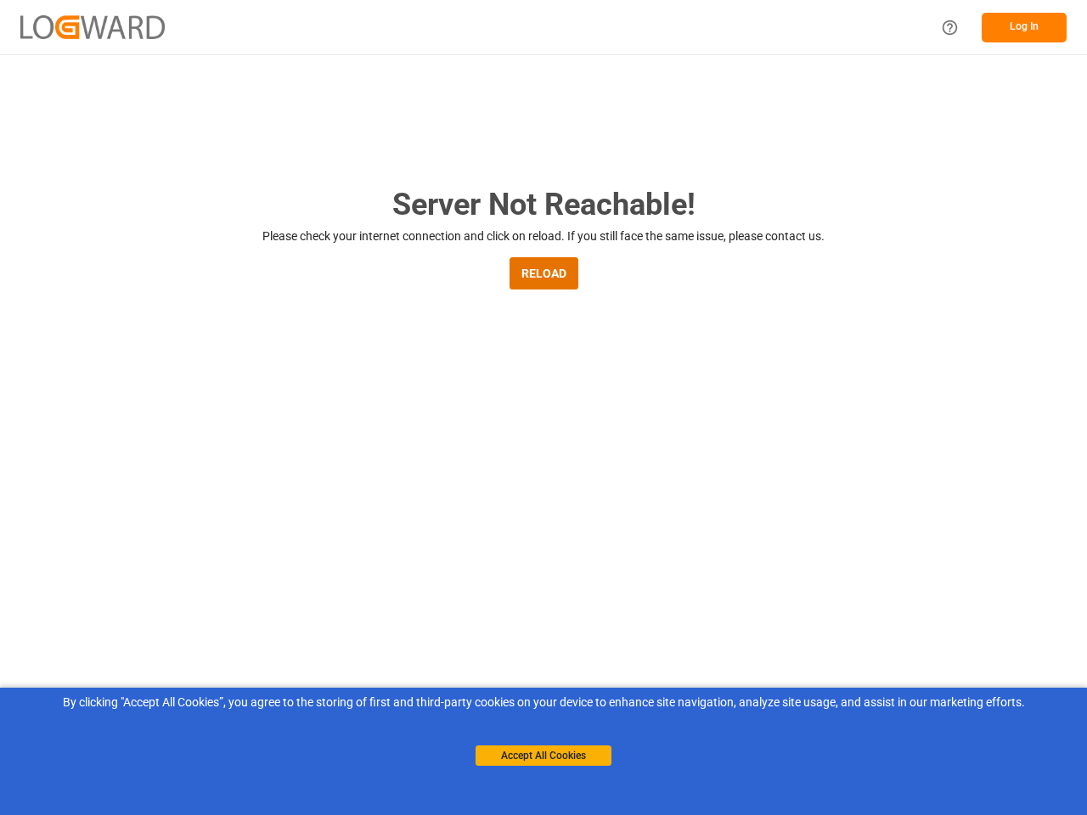 Image resolution: width=1087 pixels, height=815 pixels. I want to click on button: RELOAD, so click(543, 273).